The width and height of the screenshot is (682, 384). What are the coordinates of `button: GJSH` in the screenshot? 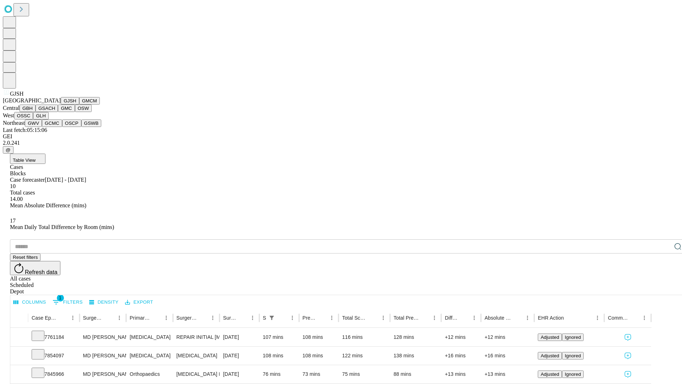 It's located at (70, 101).